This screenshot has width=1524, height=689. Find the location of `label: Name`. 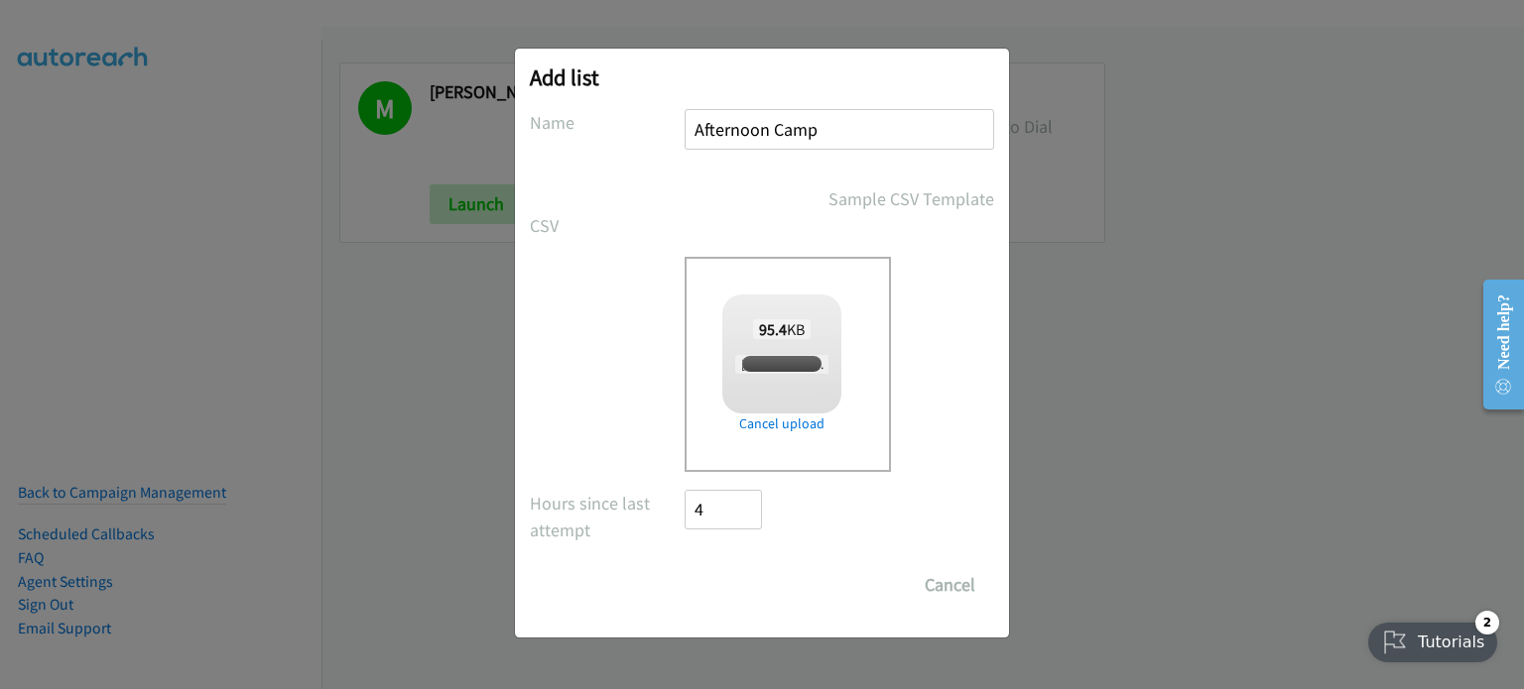

label: Name is located at coordinates (607, 122).